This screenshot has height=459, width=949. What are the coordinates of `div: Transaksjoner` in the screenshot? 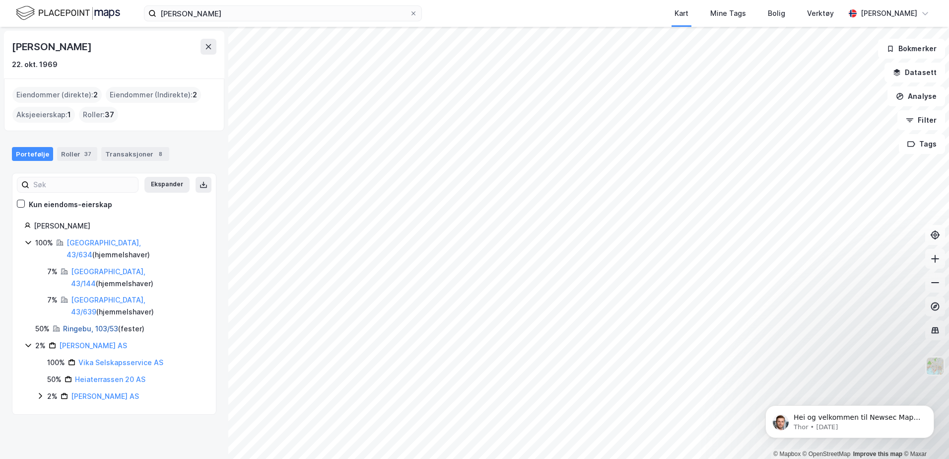 It's located at (135, 154).